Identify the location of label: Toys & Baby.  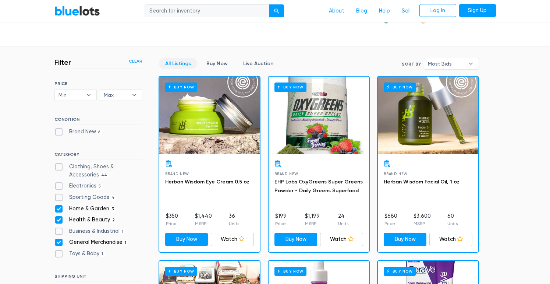
(80, 254).